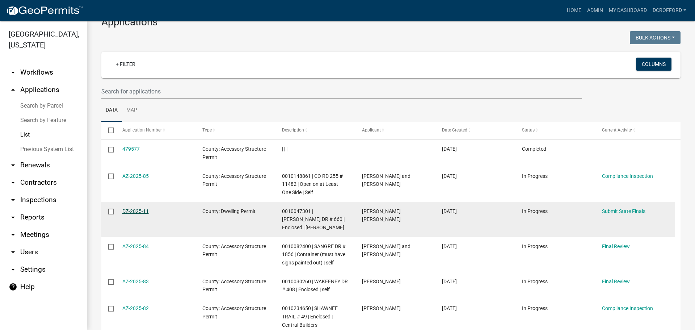 Image resolution: width=695 pixels, height=330 pixels. Describe the element at coordinates (475, 130) in the screenshot. I see `datatable-header-cell: Date Created` at that location.